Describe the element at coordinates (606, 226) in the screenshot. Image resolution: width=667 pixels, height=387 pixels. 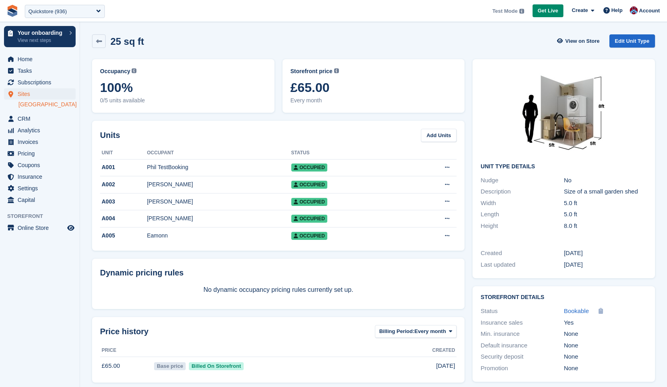
I see `div: 8.0 ft` at that location.